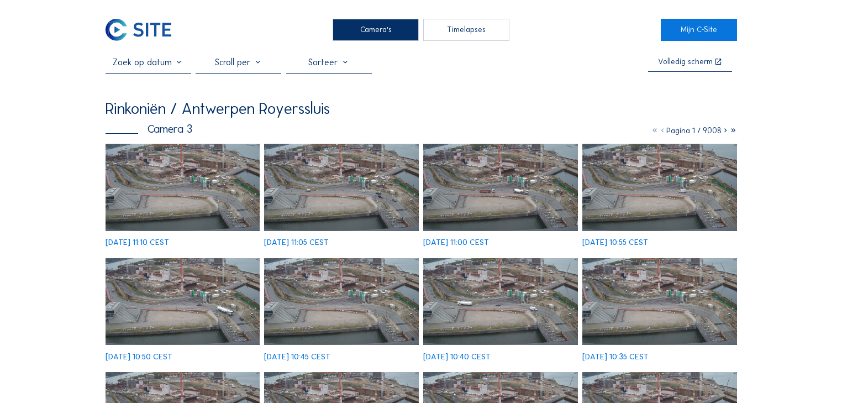 The image size is (842, 403). I want to click on a: Mijn C-Site, so click(699, 30).